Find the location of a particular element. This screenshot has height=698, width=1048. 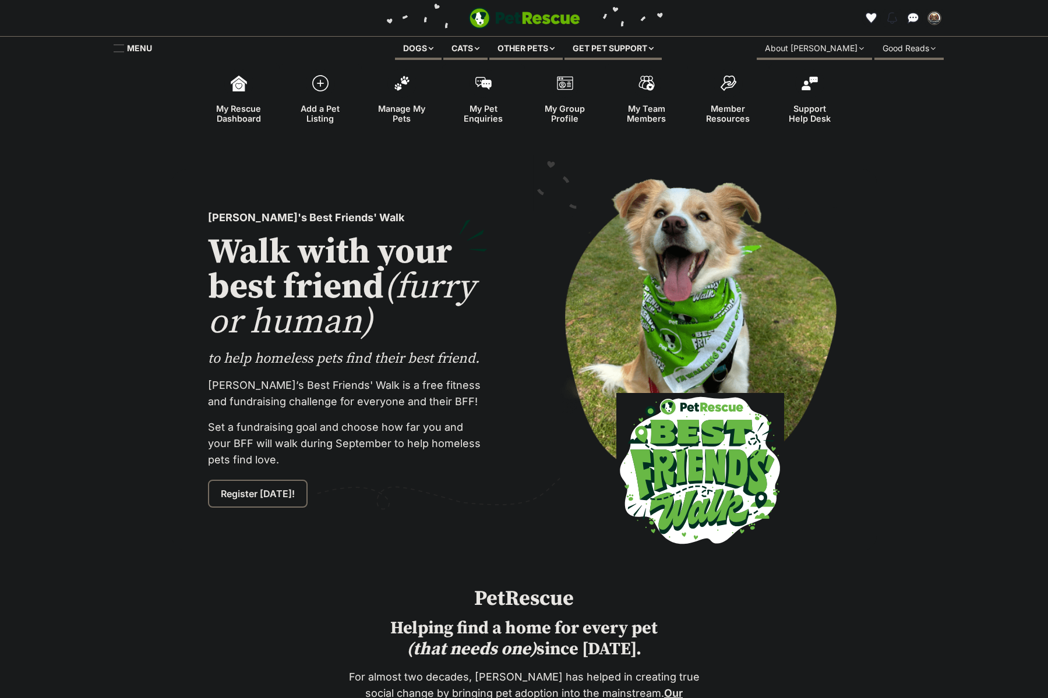

a: My Team Members is located at coordinates (646, 97).